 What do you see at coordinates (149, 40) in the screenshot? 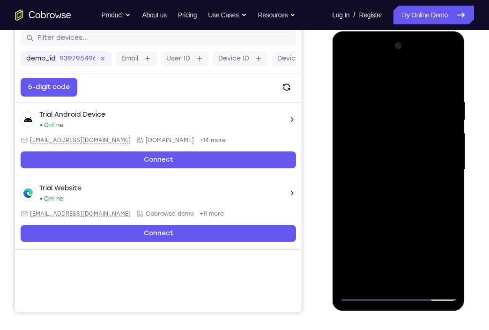
I see `input: Filter devices...` at bounding box center [149, 40].